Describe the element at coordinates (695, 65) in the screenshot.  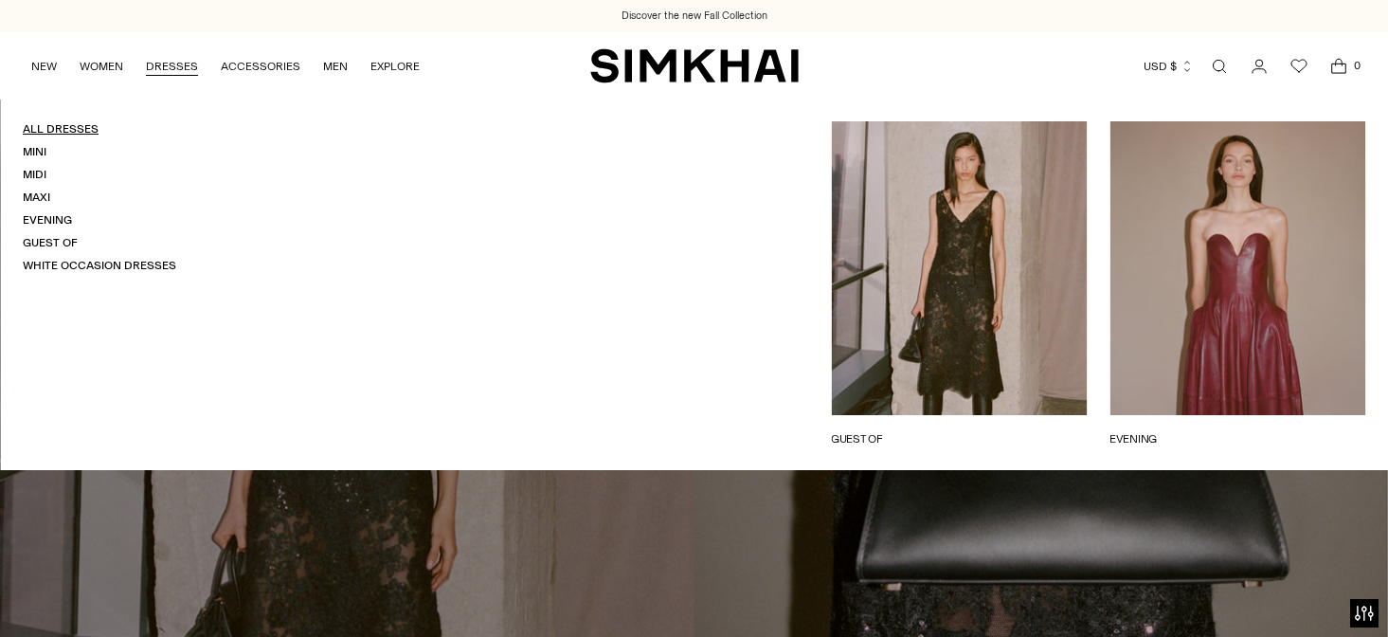
I see `a: SIMKHAI` at that location.